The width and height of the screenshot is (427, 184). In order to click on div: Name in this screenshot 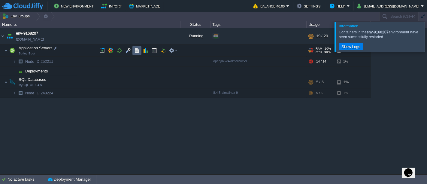, I will do `click(90, 24)`.